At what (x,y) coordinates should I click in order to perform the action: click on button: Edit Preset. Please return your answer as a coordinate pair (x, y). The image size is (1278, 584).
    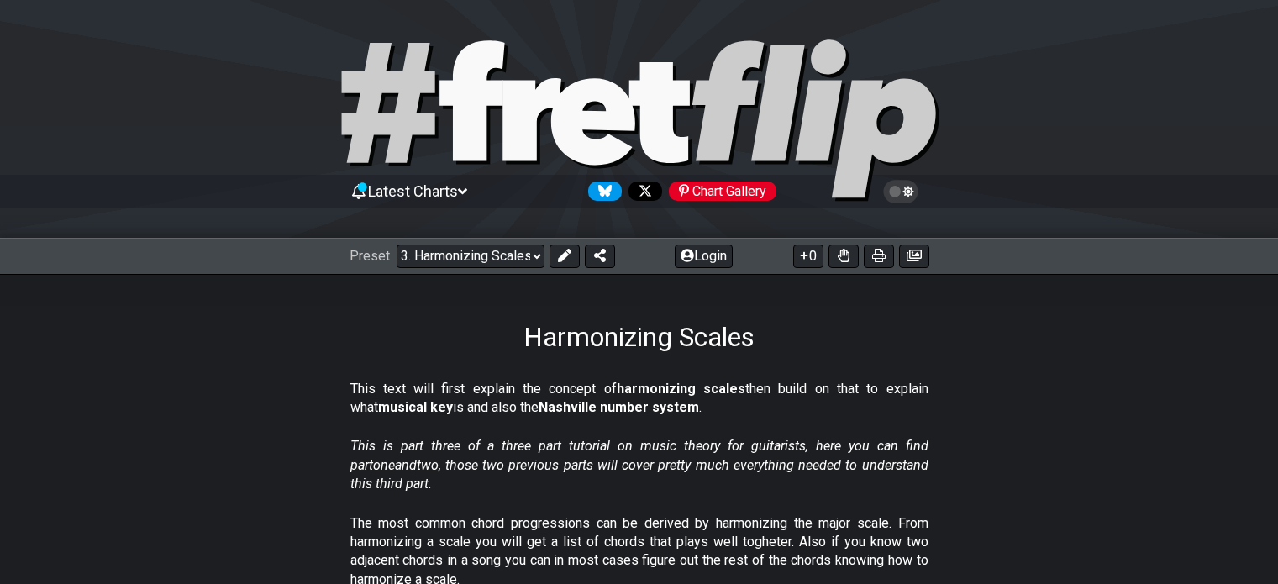
    Looking at the image, I should click on (564, 256).